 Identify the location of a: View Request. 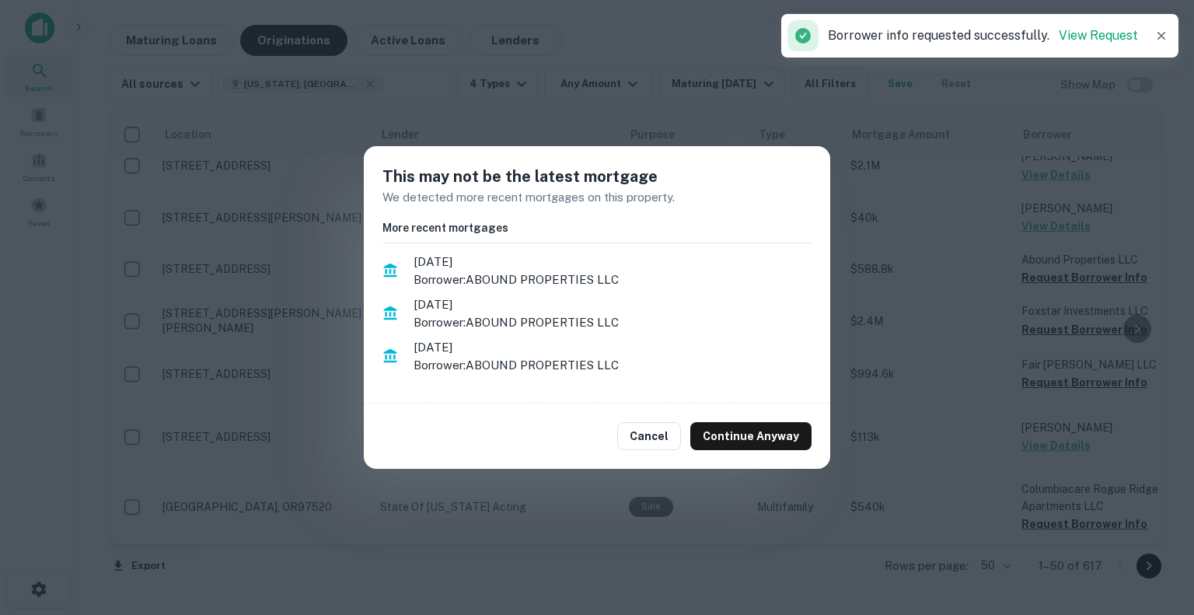
(1098, 35).